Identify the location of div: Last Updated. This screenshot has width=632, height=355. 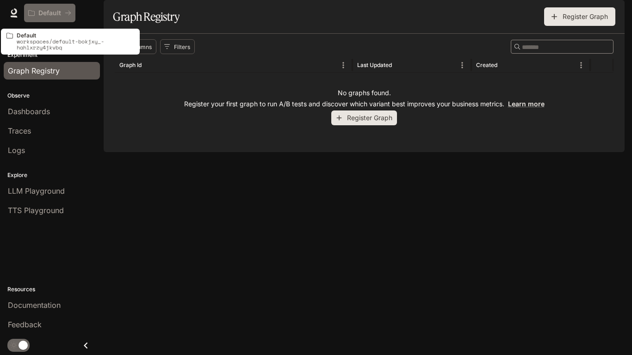
(374, 65).